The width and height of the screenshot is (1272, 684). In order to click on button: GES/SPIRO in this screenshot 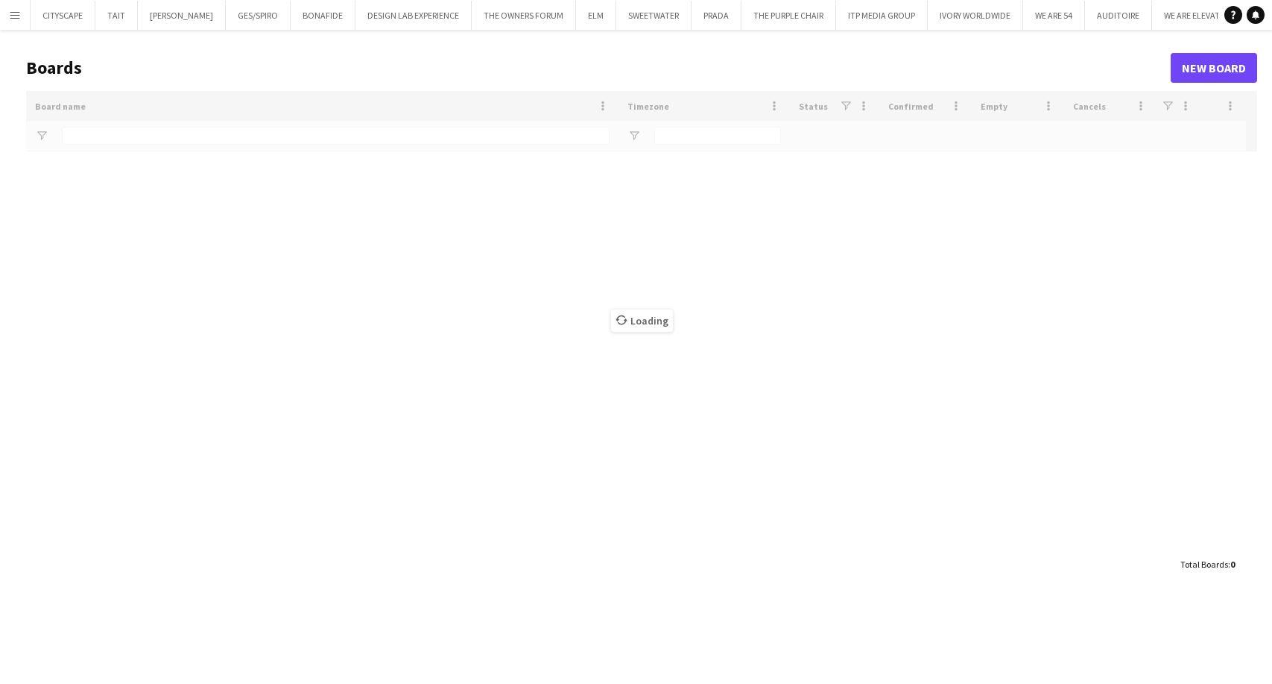, I will do `click(258, 15)`.